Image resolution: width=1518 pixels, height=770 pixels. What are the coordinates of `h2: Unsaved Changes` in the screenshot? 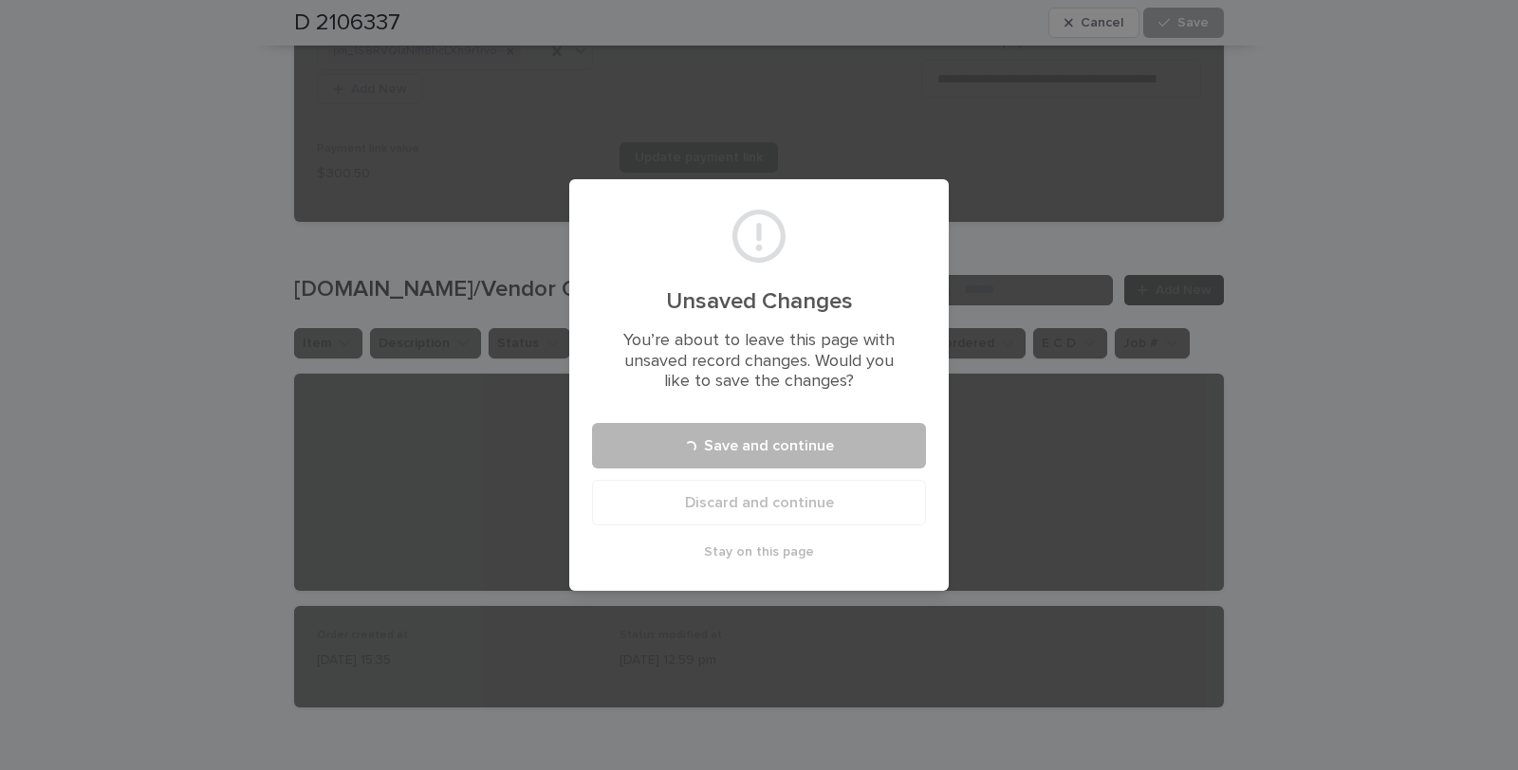 It's located at (759, 302).